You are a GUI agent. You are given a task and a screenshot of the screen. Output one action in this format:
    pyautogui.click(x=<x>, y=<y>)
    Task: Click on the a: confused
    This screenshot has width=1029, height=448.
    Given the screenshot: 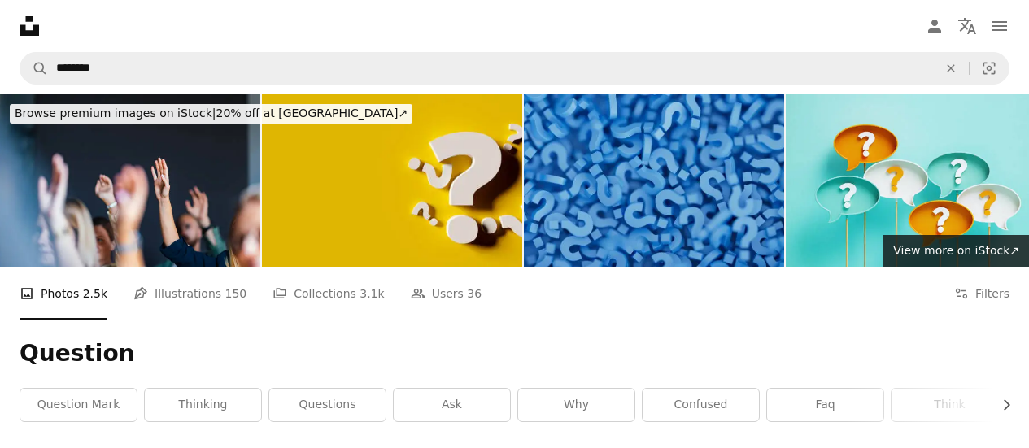 What is the action you would take?
    pyautogui.click(x=700, y=405)
    